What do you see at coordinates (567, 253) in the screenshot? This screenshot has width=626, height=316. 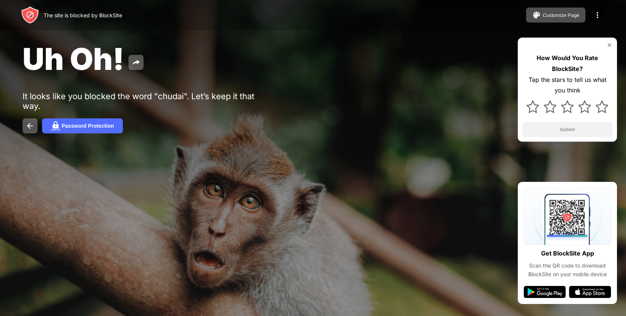 I see `div: Get BlockSite App` at bounding box center [567, 253].